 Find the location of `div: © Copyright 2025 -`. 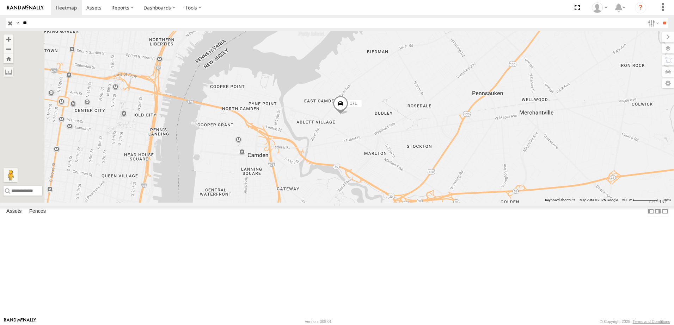

div: © Copyright 2025 - is located at coordinates (634, 322).